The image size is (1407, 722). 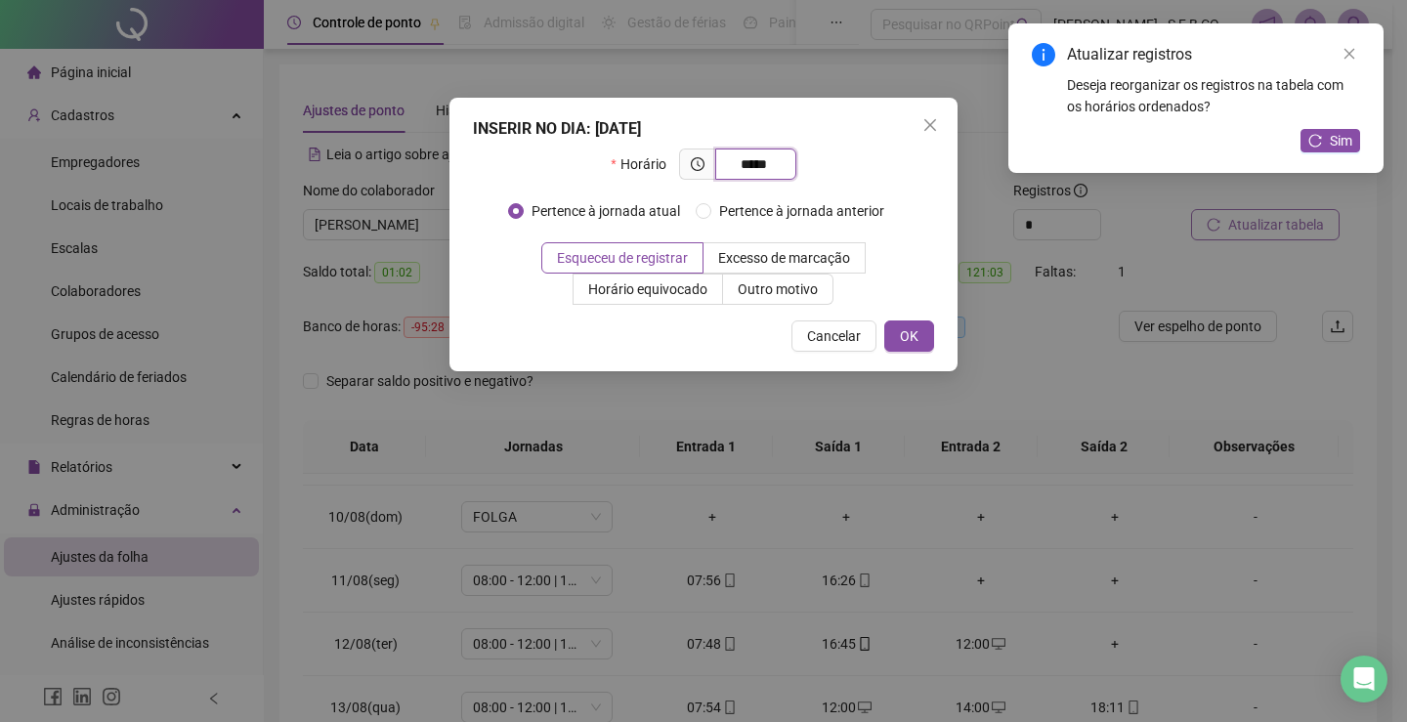 I want to click on div: Atualizar registros, so click(x=1214, y=55).